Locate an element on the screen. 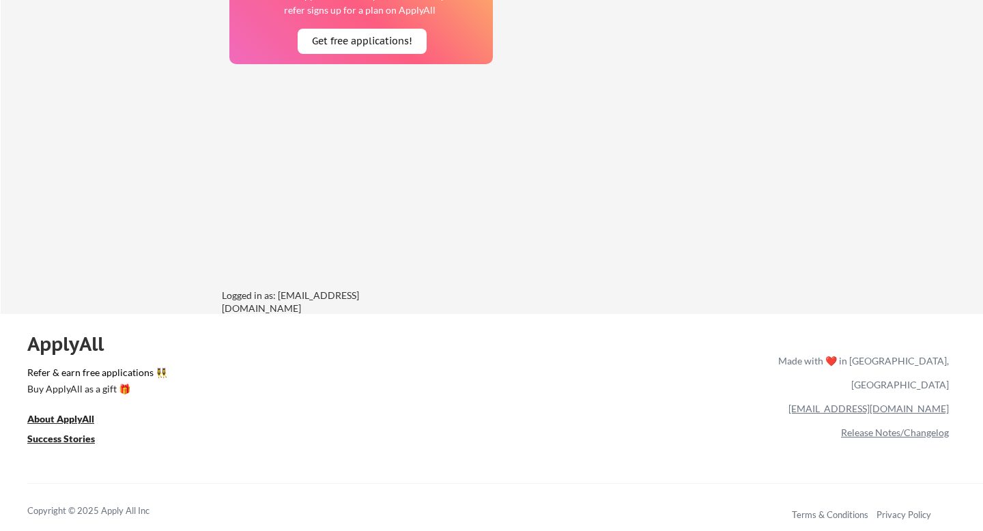  a: Success Stories is located at coordinates (70, 441).